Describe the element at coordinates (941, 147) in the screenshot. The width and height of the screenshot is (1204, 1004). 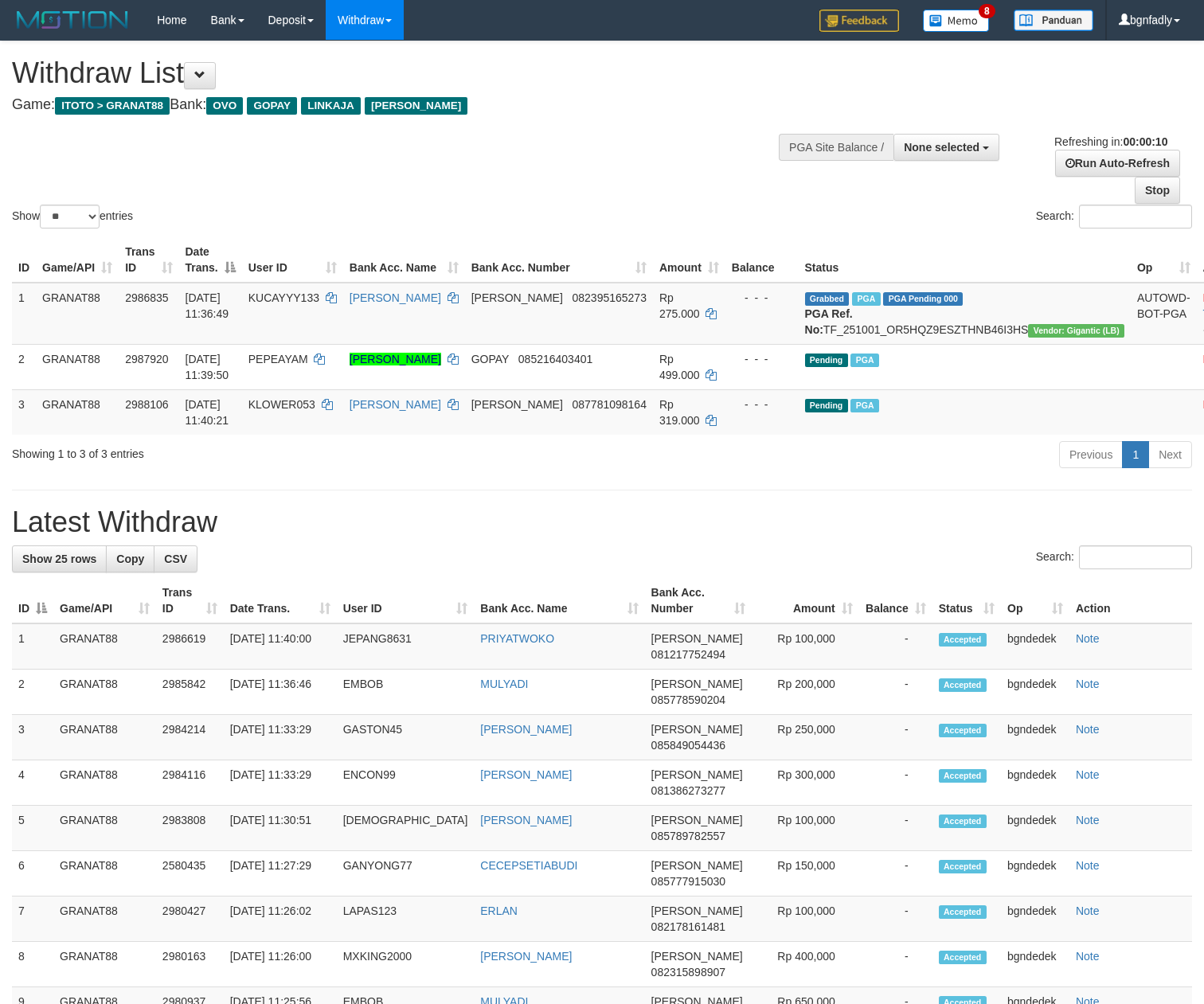
I see `span: None selected` at that location.